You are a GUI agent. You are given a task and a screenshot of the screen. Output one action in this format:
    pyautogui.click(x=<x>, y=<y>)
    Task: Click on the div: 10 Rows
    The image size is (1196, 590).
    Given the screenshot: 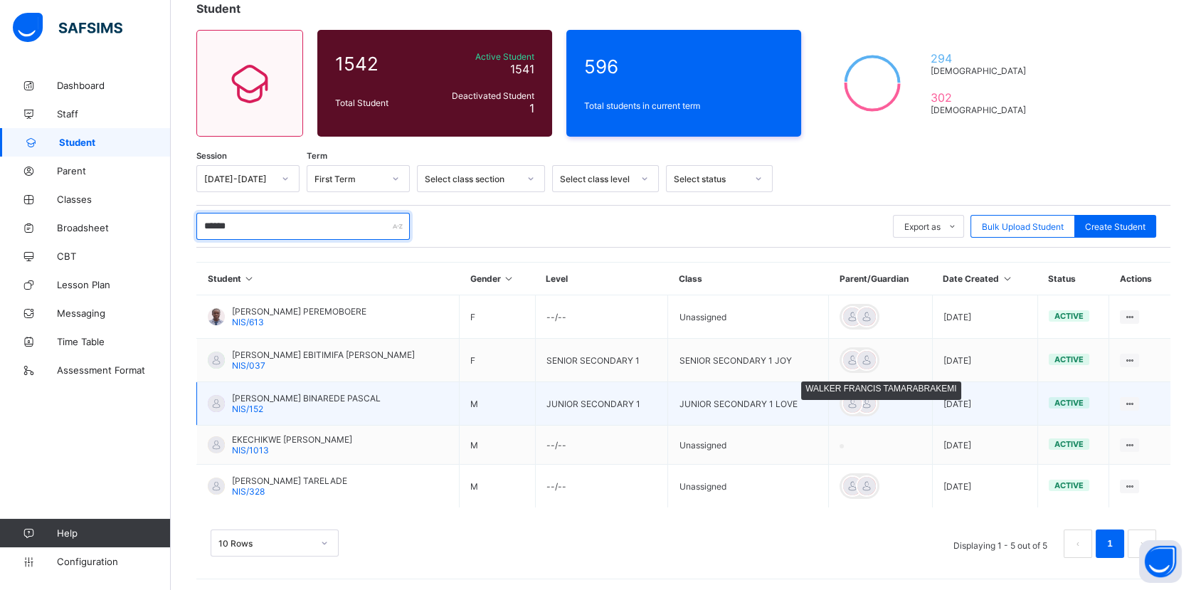 What is the action you would take?
    pyautogui.click(x=265, y=543)
    